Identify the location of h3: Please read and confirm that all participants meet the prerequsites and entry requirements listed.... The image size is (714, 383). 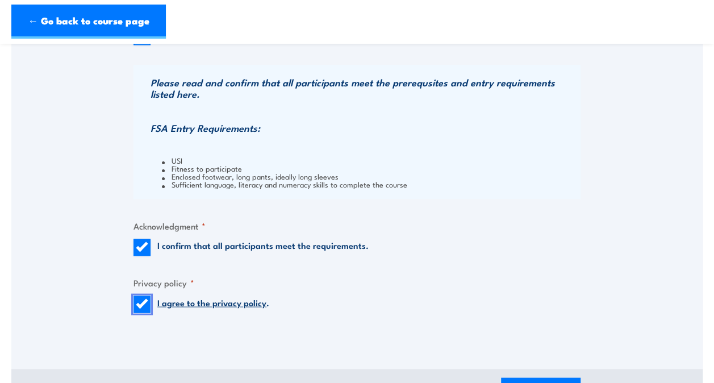
(364, 88).